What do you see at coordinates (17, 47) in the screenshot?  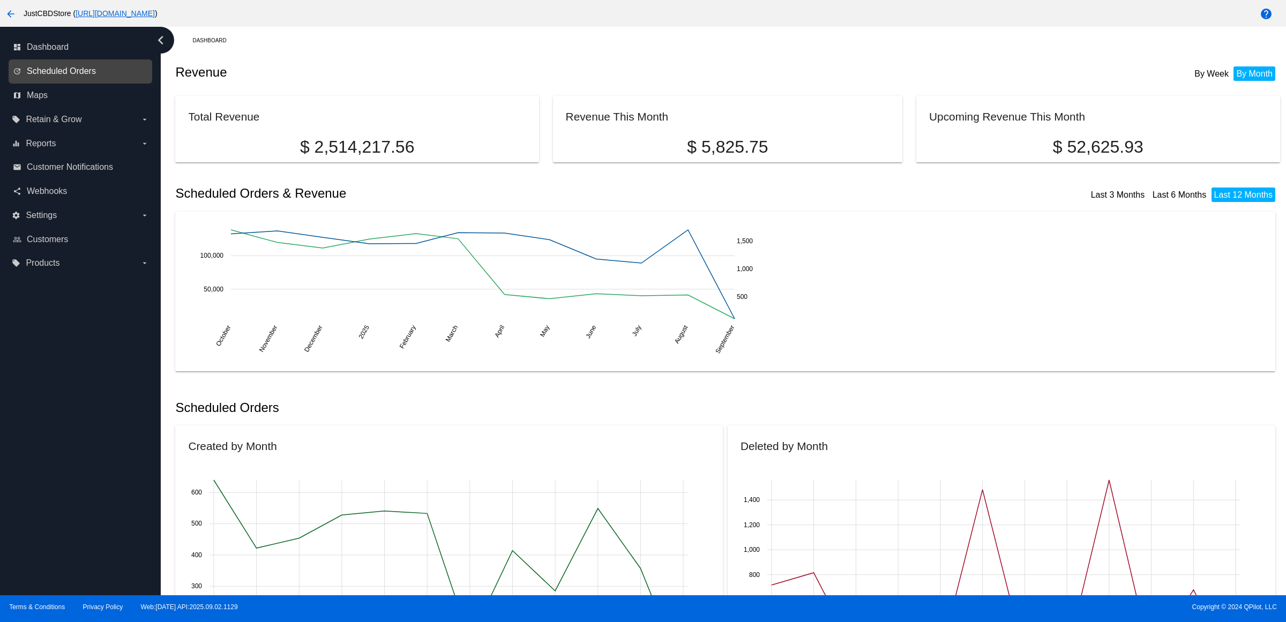 I see `i: dashboard` at bounding box center [17, 47].